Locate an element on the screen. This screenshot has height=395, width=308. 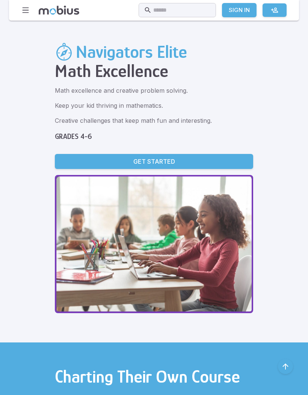
p: Keep your kid thriving in mathematics. is located at coordinates (154, 106).